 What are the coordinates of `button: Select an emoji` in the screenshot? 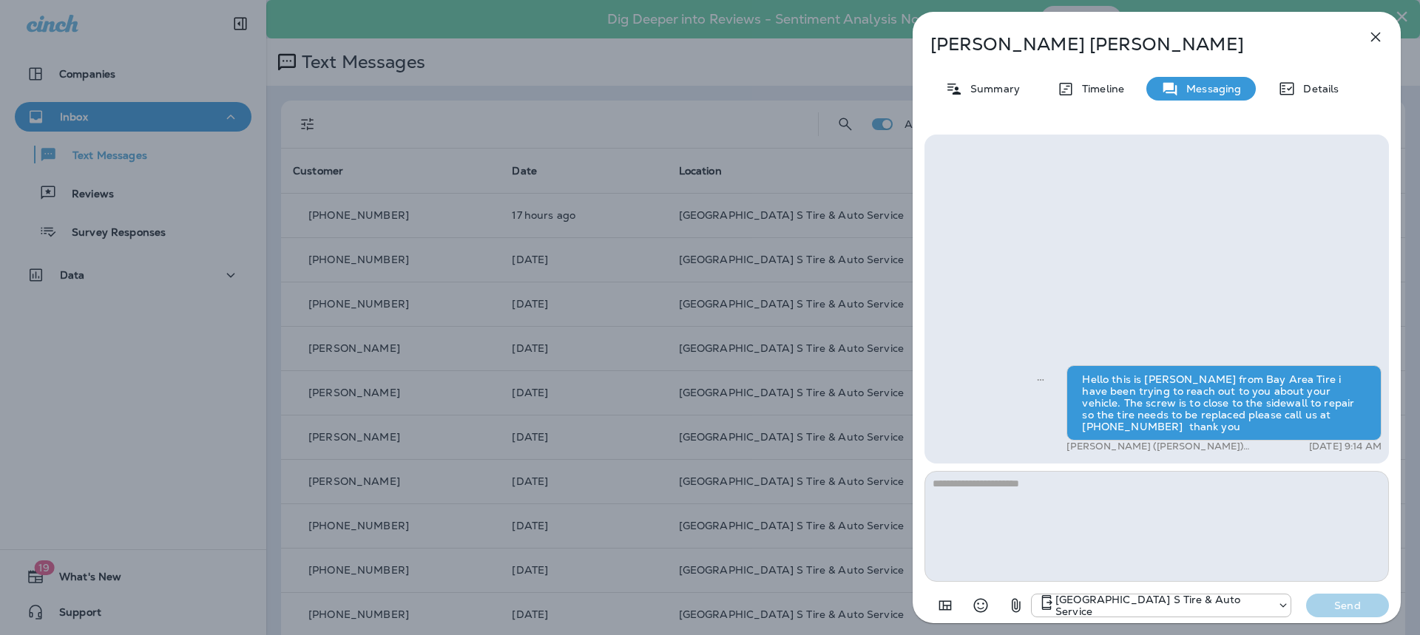 It's located at (981, 606).